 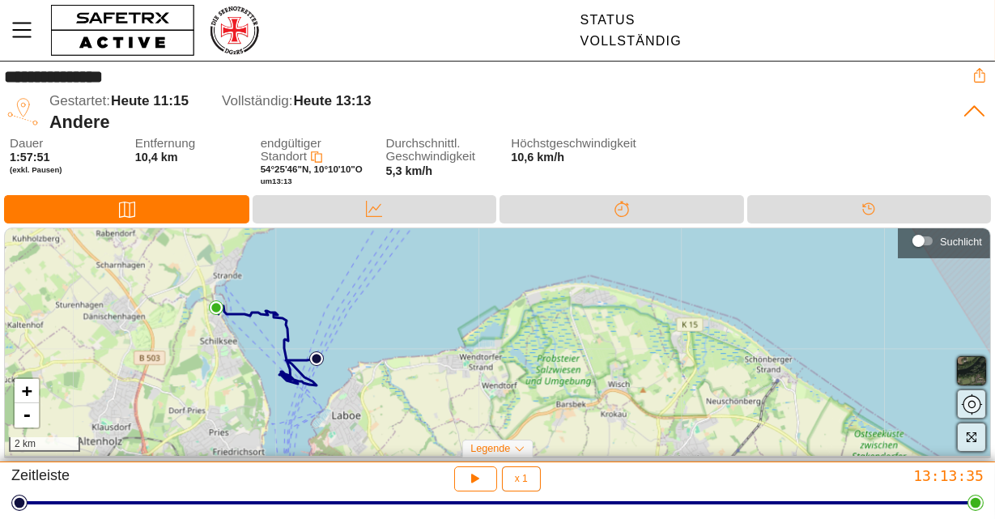 I want to click on font: 13:13:35, so click(x=948, y=475).